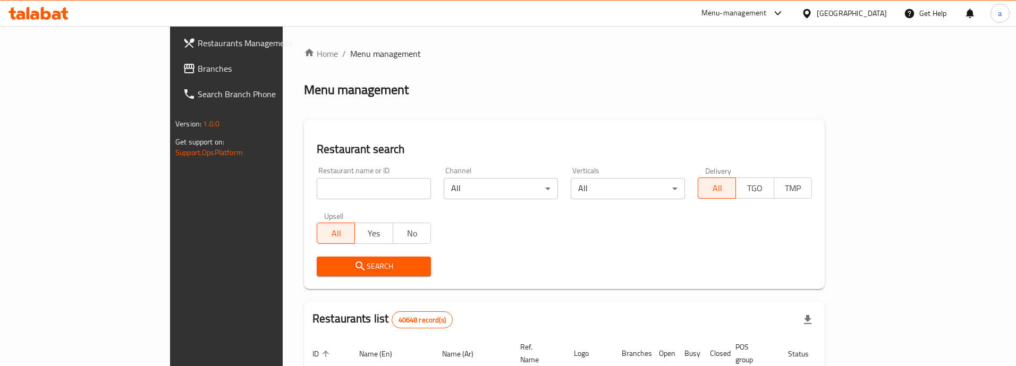 The height and width of the screenshot is (366, 1016). What do you see at coordinates (264, 43) in the screenshot?
I see `span: Restaurants Management` at bounding box center [264, 43].